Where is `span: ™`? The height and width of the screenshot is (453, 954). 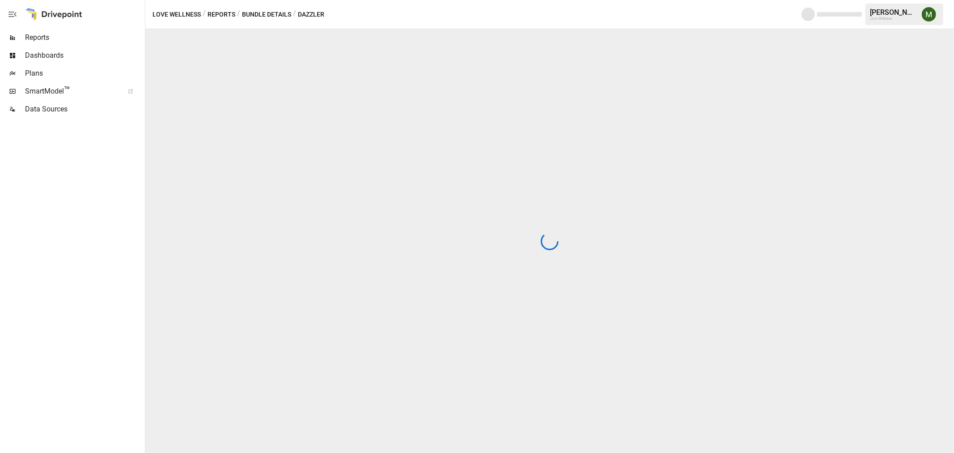 span: ™ is located at coordinates (67, 90).